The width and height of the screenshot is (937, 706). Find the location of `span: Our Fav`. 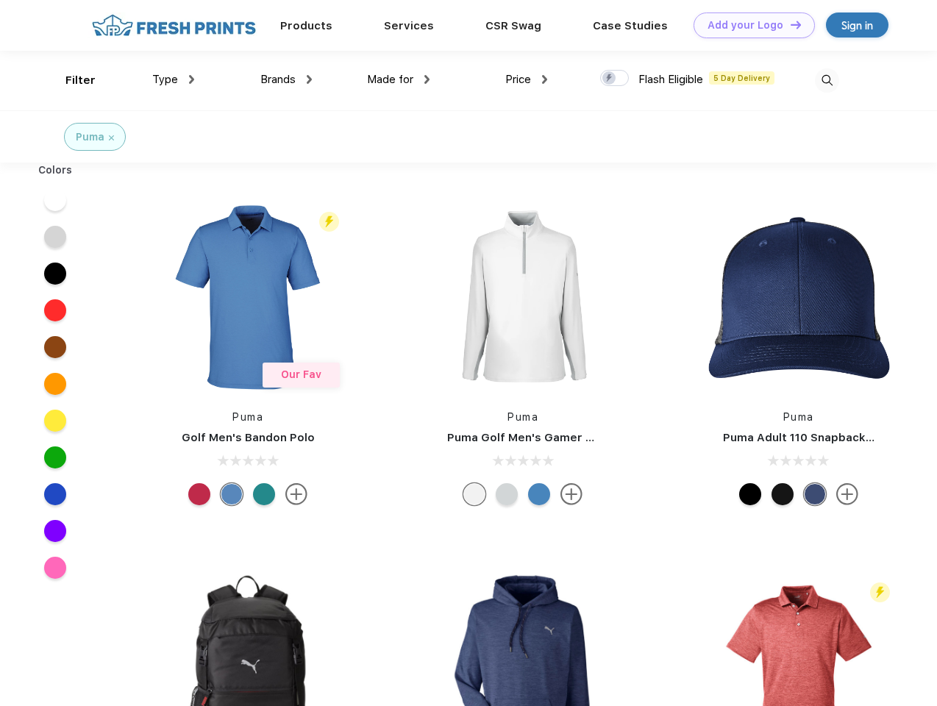

span: Our Fav is located at coordinates (301, 375).